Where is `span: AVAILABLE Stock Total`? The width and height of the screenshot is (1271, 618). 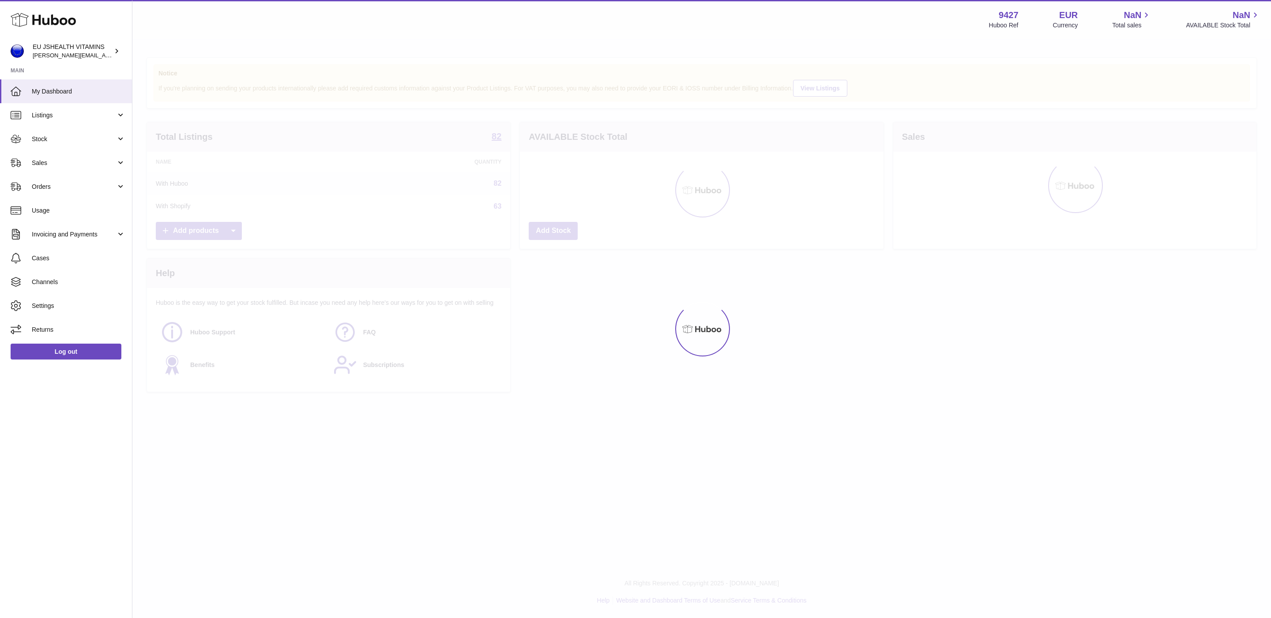
span: AVAILABLE Stock Total is located at coordinates (1223, 25).